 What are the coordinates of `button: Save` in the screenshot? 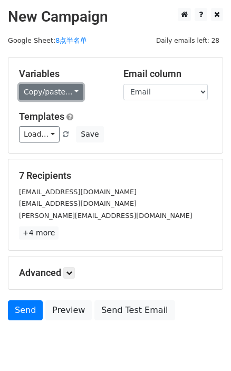 It's located at (90, 134).